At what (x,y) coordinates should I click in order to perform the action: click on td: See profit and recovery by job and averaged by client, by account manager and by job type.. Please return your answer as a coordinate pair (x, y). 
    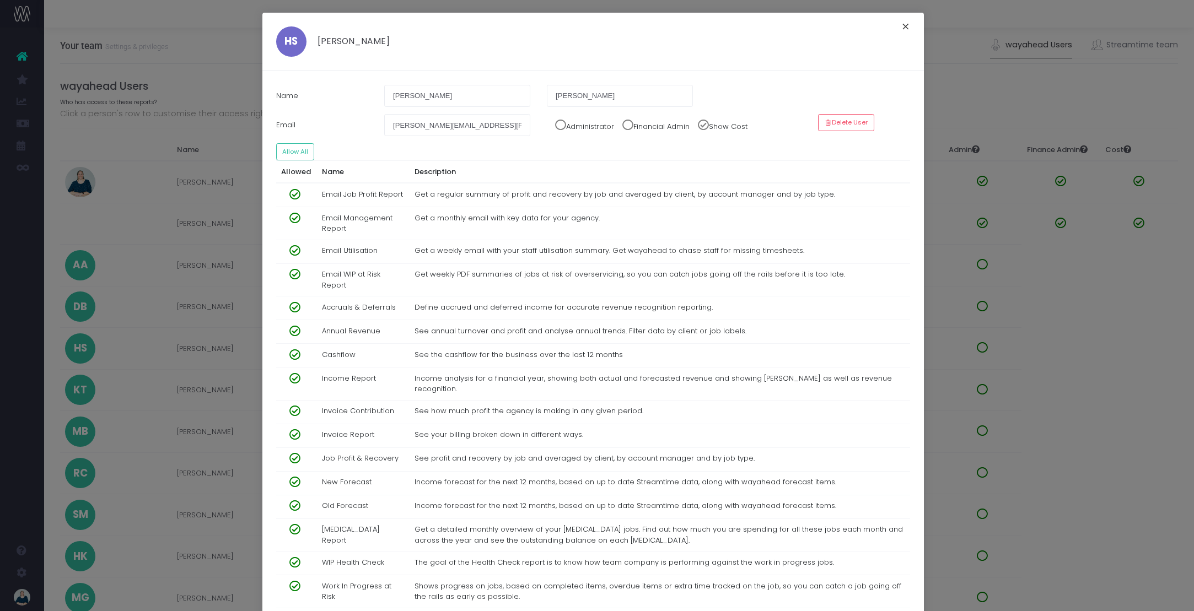
    Looking at the image, I should click on (659, 459).